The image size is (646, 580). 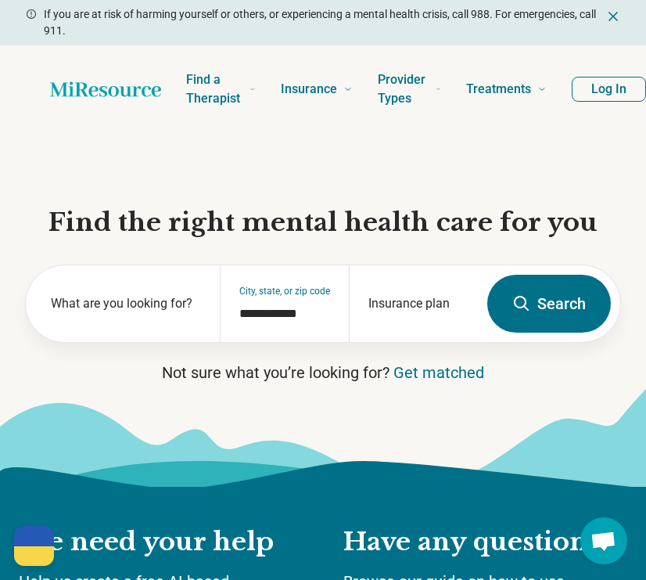 What do you see at coordinates (317, 89) in the screenshot?
I see `a: Insurance` at bounding box center [317, 89].